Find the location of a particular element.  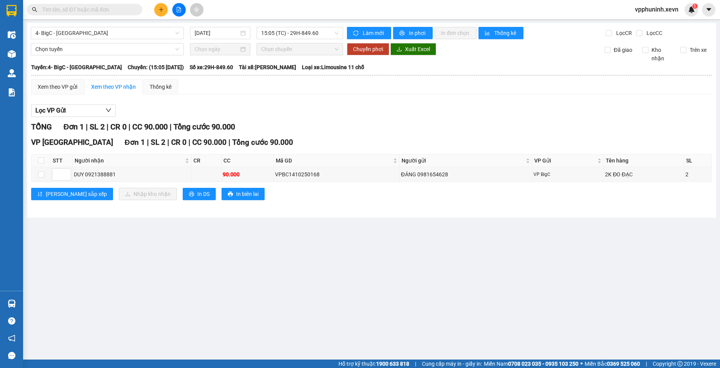

span: Người nhận is located at coordinates (129, 161).